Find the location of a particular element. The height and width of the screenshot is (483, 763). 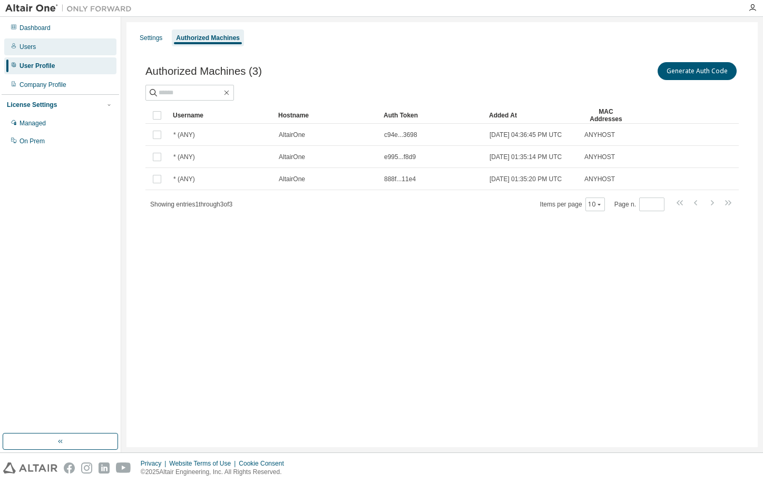

div: Authorized Machines is located at coordinates (208, 38).